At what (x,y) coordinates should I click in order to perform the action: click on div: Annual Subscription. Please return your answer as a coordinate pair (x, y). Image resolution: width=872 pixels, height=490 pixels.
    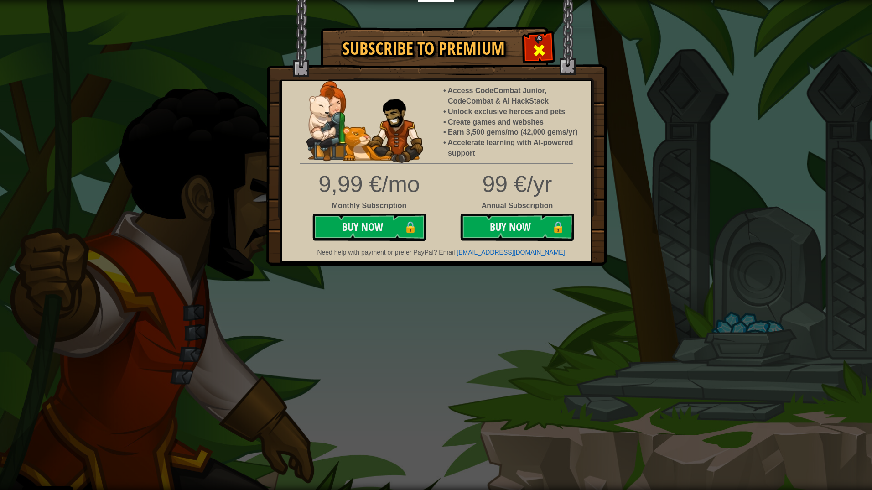
    Looking at the image, I should click on (436, 206).